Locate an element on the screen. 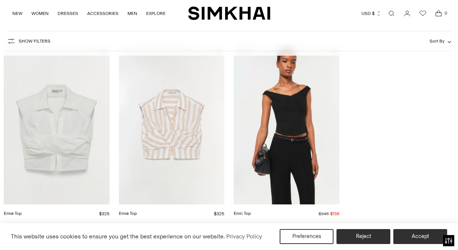 This screenshot has height=250, width=458. a: MEN is located at coordinates (132, 13).